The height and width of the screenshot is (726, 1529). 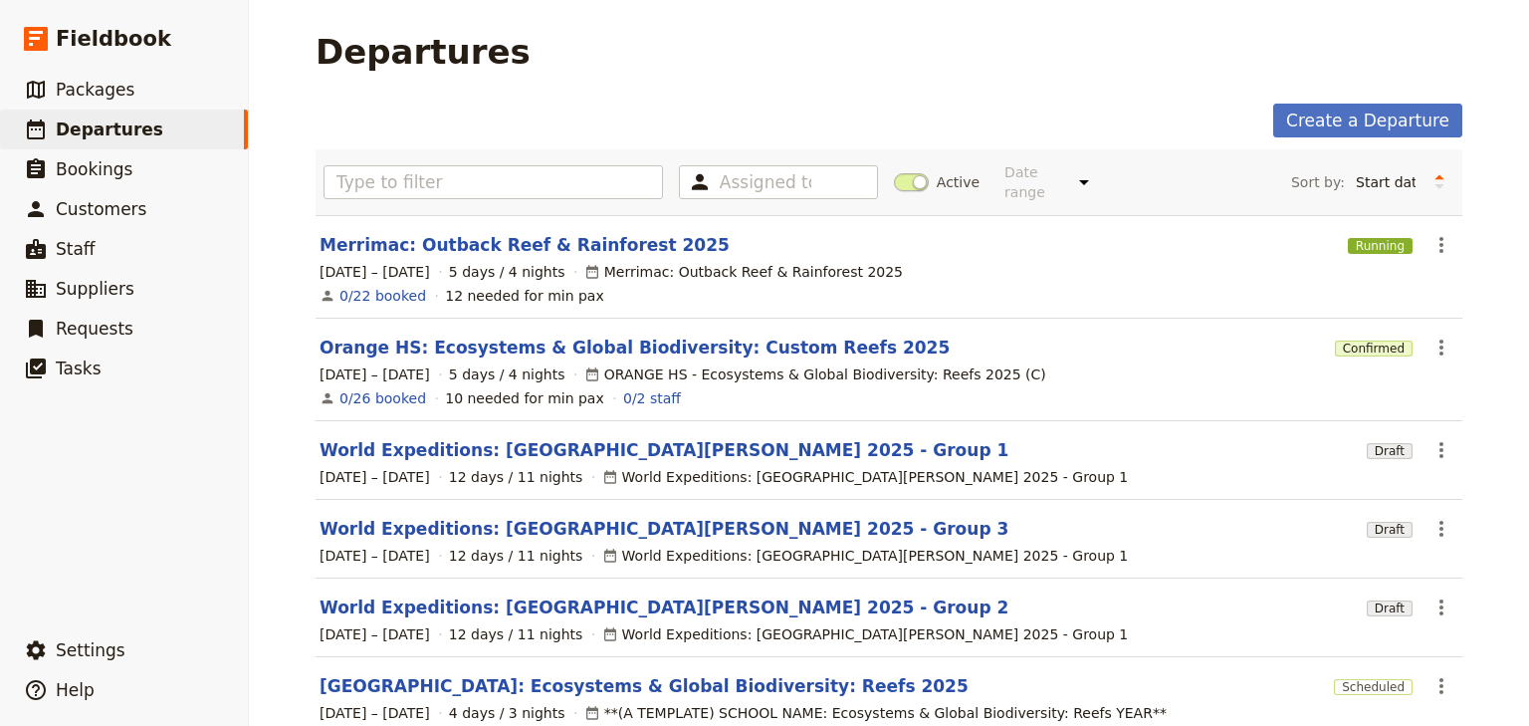 What do you see at coordinates (91, 650) in the screenshot?
I see `span: Settings` at bounding box center [91, 650].